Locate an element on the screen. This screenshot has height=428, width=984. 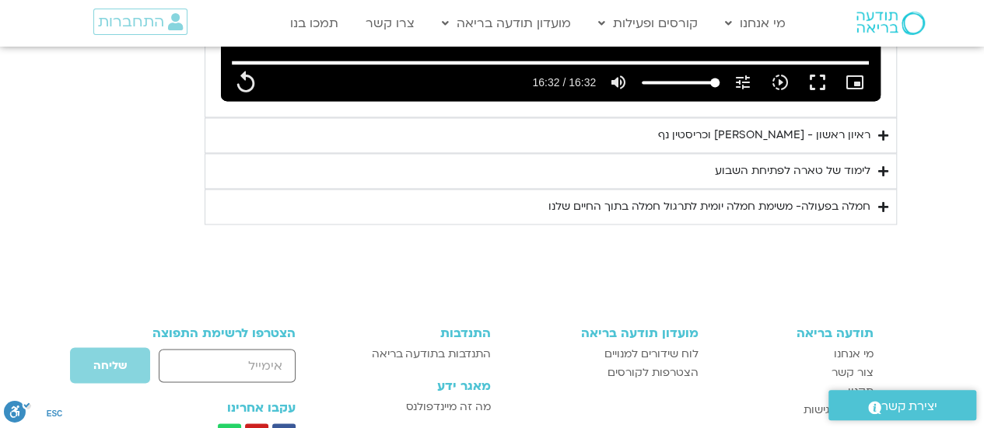
summary: לימוד של טארה לפתיחת השבוע is located at coordinates (550, 171).